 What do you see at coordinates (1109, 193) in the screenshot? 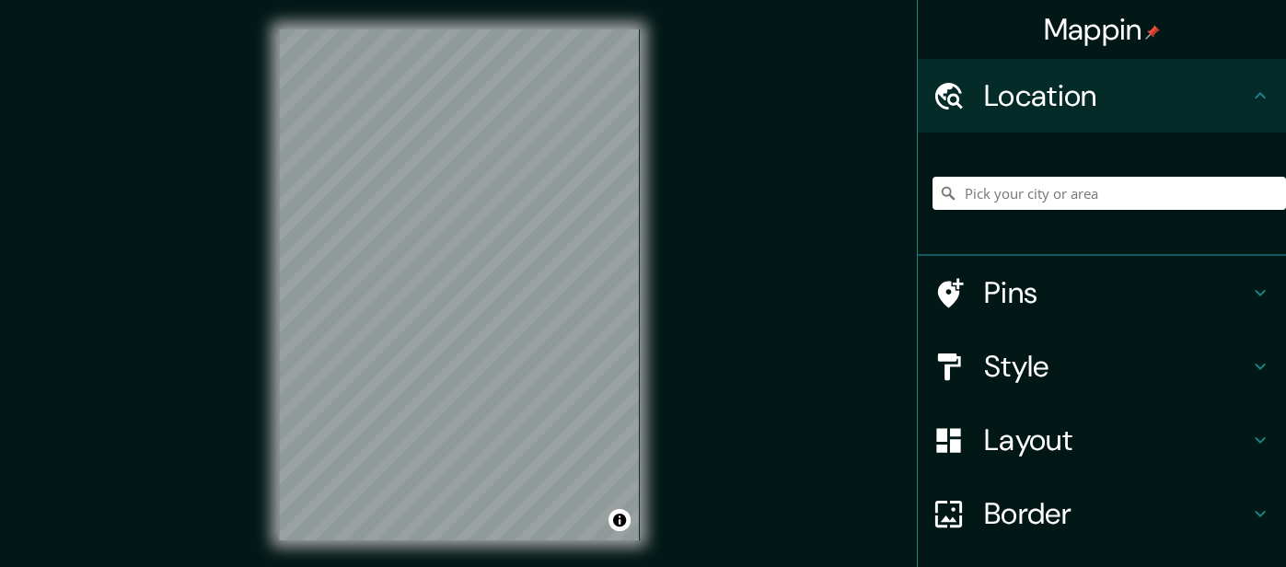
I see `input: Pick your city or area` at bounding box center [1109, 193].